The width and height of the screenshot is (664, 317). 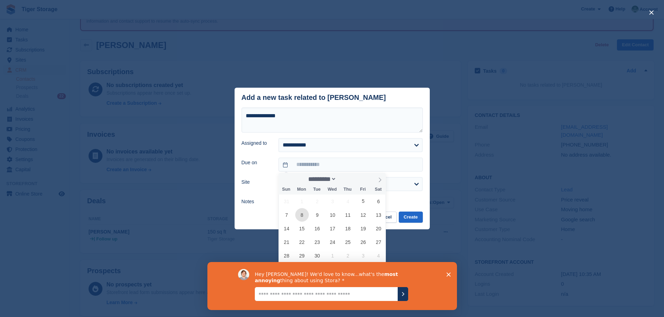 I want to click on span: September 14, 2025, so click(x=286, y=229).